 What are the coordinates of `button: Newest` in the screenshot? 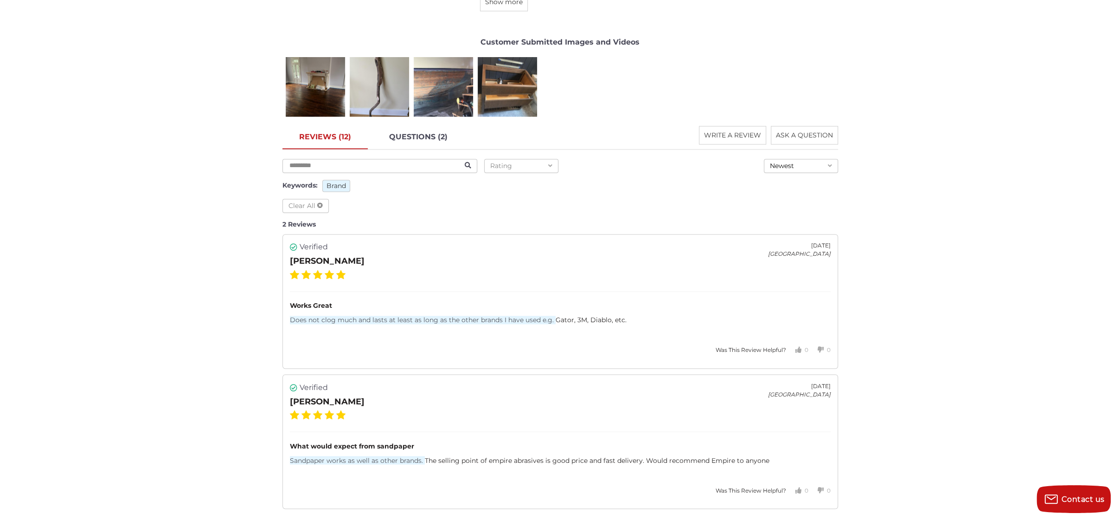 It's located at (801, 166).